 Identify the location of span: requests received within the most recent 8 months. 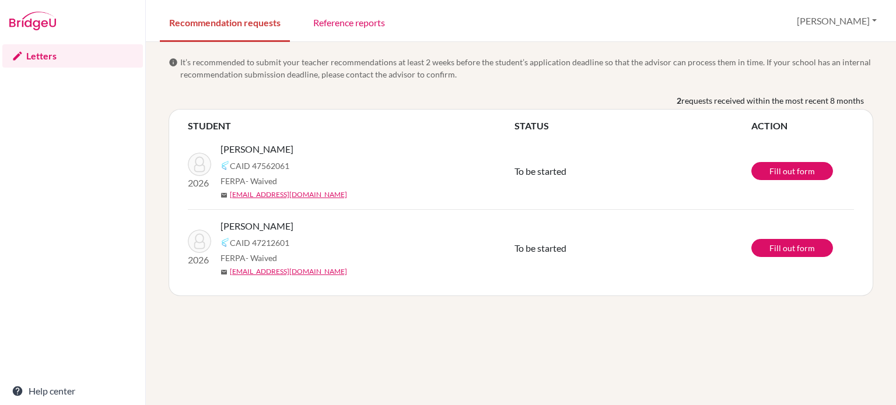
(772, 100).